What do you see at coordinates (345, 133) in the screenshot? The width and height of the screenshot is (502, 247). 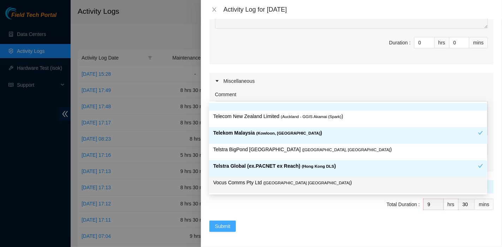 I see `p: Telekom Malaysia )` at bounding box center [345, 133].